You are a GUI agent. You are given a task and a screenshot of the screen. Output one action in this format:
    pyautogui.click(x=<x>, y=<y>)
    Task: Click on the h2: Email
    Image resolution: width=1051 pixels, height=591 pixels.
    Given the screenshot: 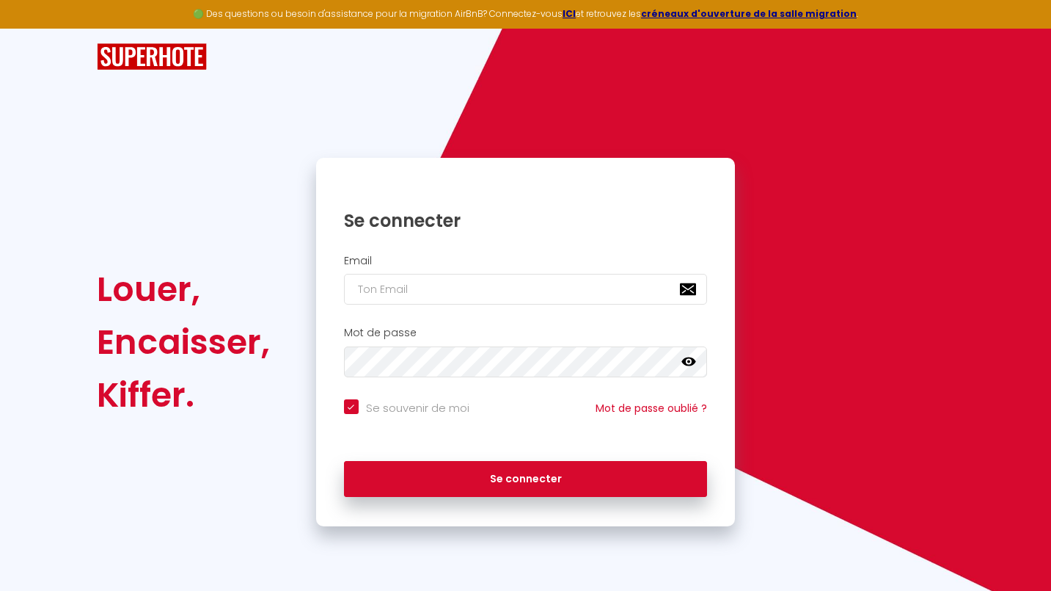 What is the action you would take?
    pyautogui.click(x=526, y=260)
    